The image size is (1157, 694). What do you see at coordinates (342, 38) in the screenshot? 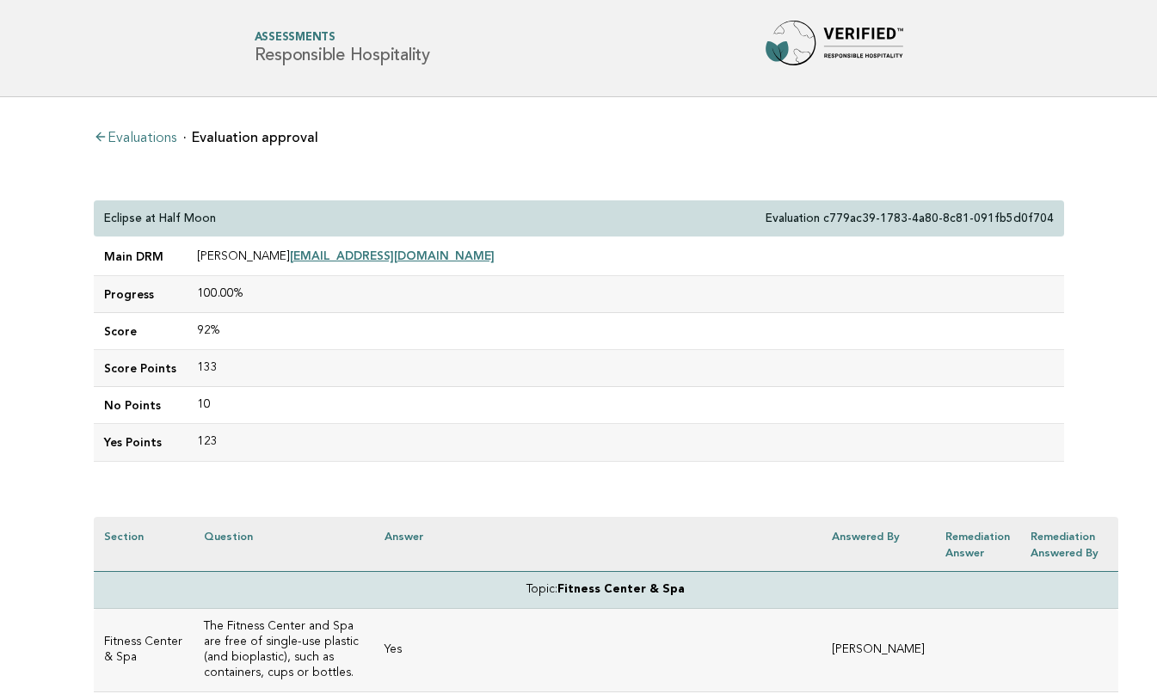
I see `span: Assessments` at bounding box center [342, 38].